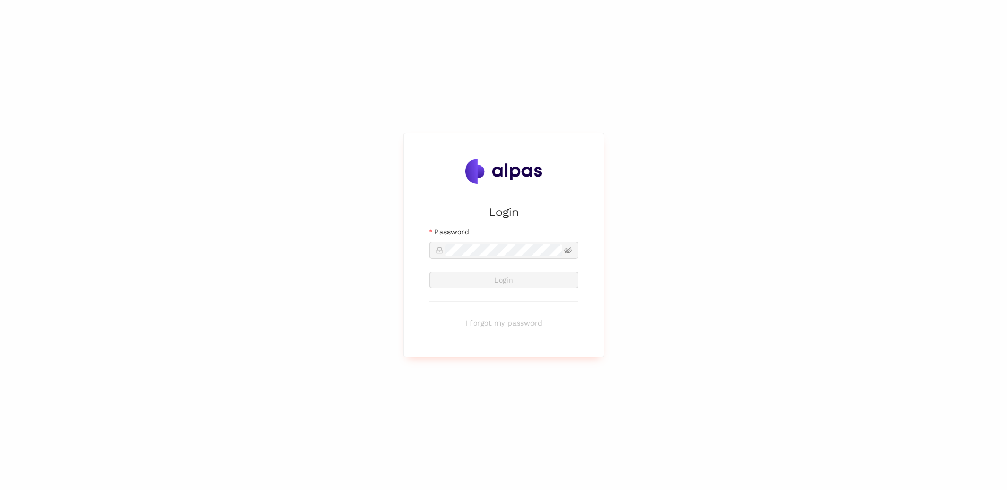 Image resolution: width=1007 pixels, height=490 pixels. What do you see at coordinates (504, 212) in the screenshot?
I see `h2: Login` at bounding box center [504, 212].